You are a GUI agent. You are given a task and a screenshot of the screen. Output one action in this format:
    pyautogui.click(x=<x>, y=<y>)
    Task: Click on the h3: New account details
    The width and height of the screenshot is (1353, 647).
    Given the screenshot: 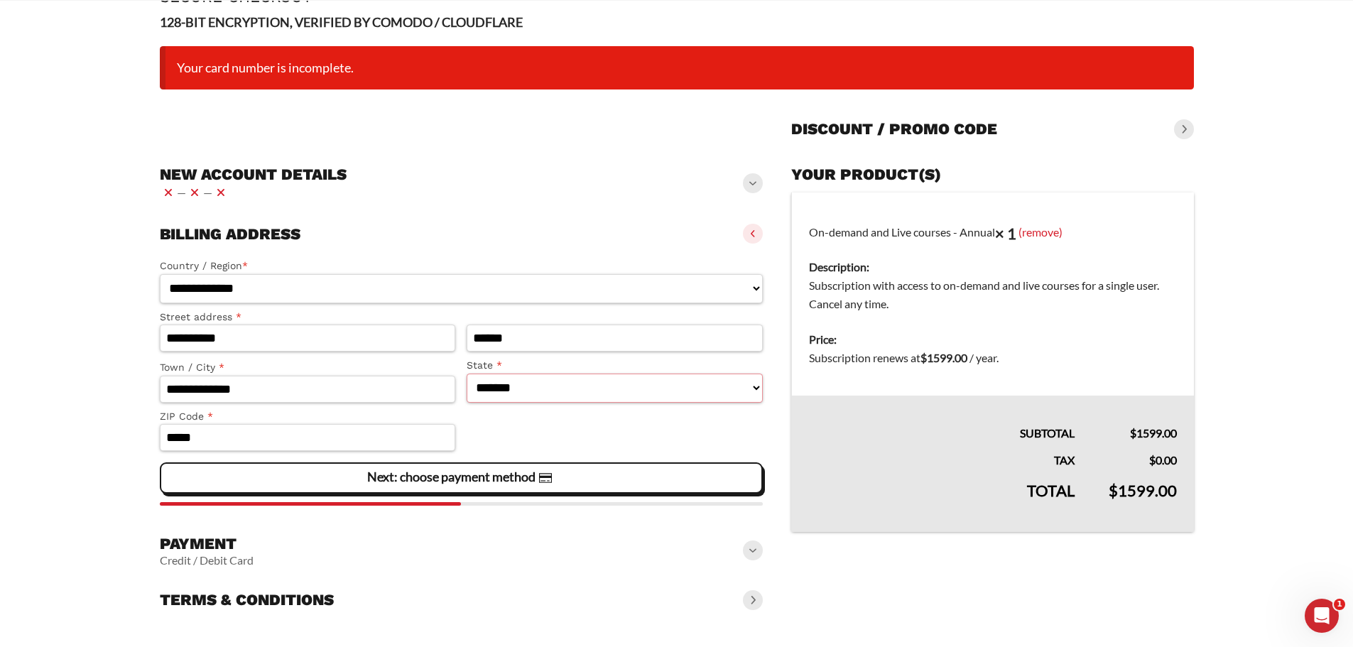 What is the action you would take?
    pyautogui.click(x=253, y=175)
    